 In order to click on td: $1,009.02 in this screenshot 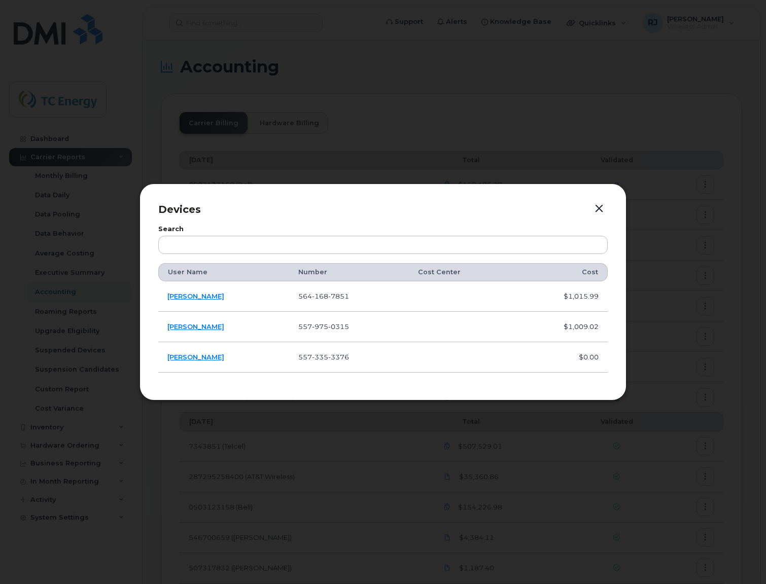, I will do `click(561, 327)`.